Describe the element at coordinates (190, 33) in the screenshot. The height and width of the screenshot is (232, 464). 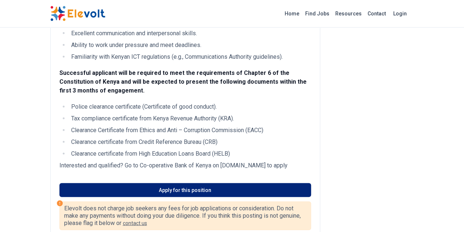
I see `li: Excellent communication and interpersonal skills.` at that location.